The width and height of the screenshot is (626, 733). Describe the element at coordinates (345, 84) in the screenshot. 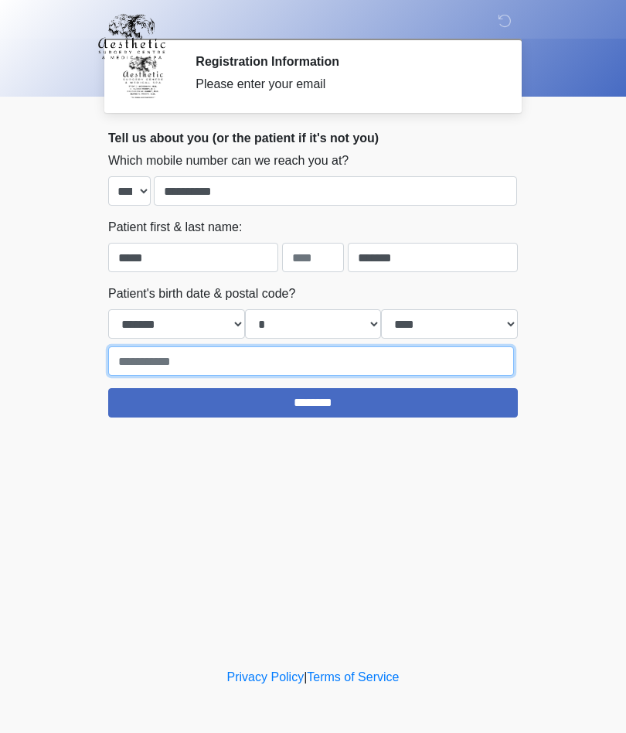

I see `div: Please enter your email` at that location.